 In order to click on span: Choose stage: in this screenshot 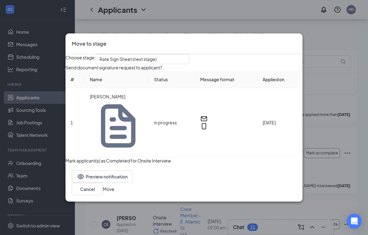, I will do `click(81, 59)`.